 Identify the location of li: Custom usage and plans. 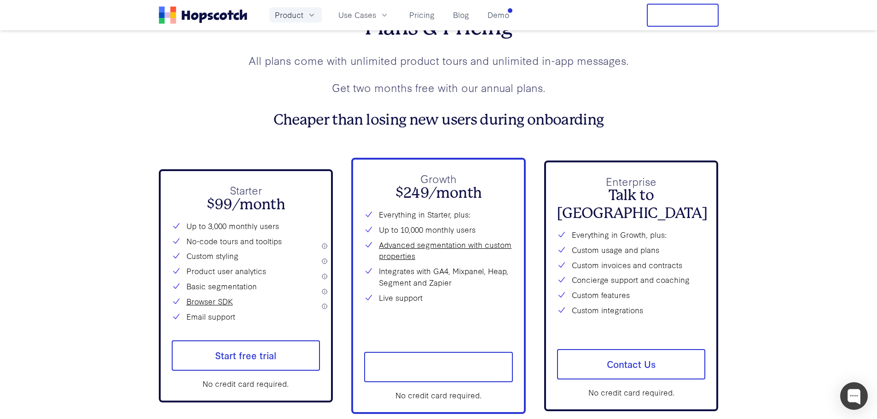
(631, 250).